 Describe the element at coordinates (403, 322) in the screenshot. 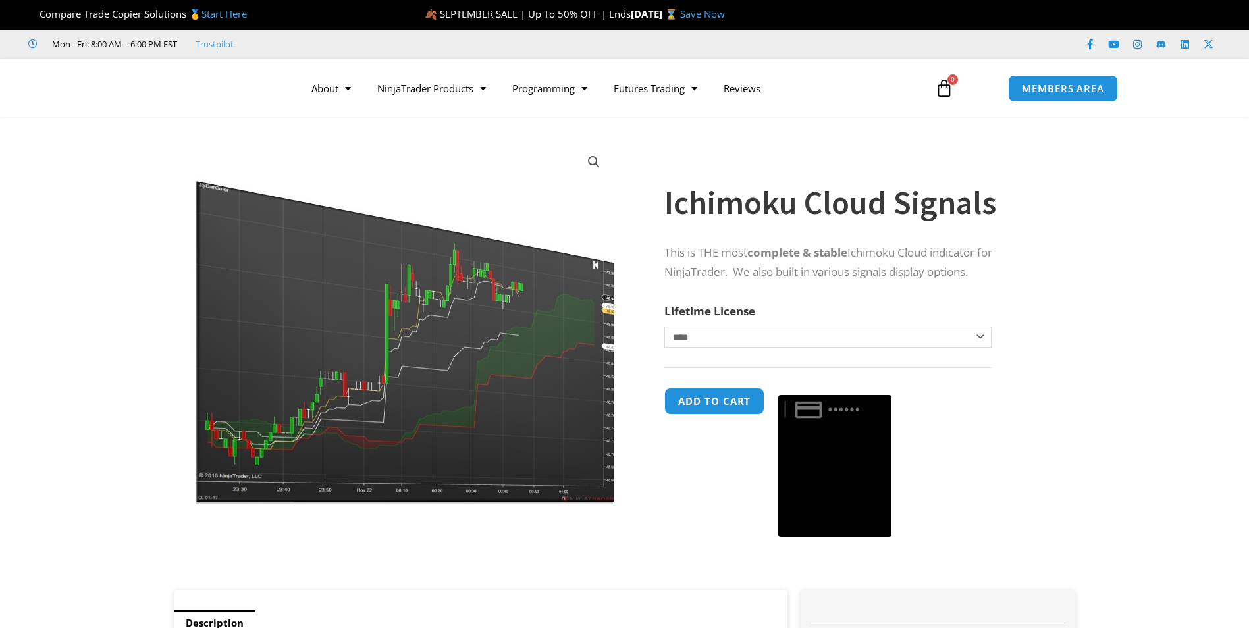

I see `img: Ichimuku` at that location.